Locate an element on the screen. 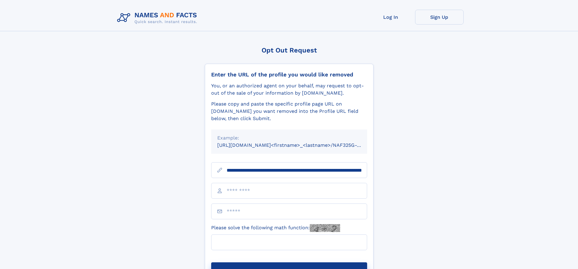  div: Example: is located at coordinates (289, 138).